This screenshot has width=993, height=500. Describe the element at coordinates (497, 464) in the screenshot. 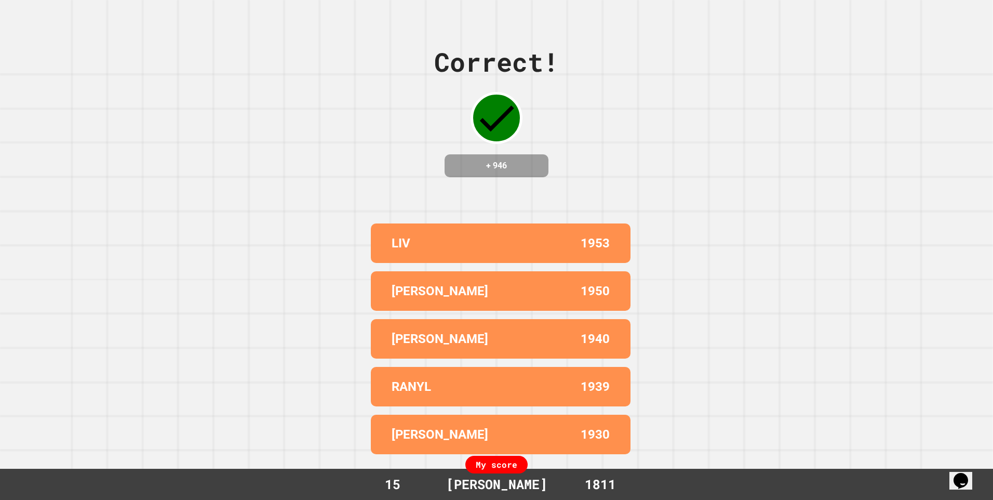

I see `div: My score` at that location.